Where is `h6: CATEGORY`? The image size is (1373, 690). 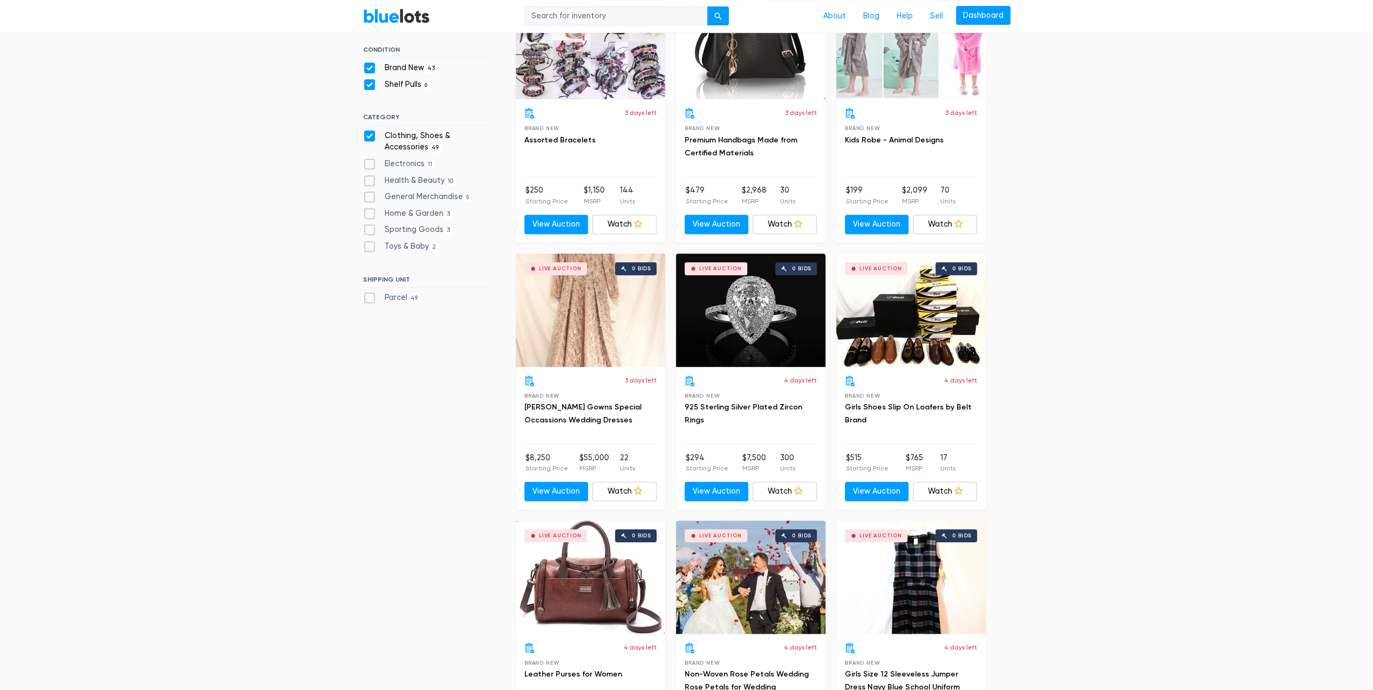 h6: CATEGORY is located at coordinates (427, 119).